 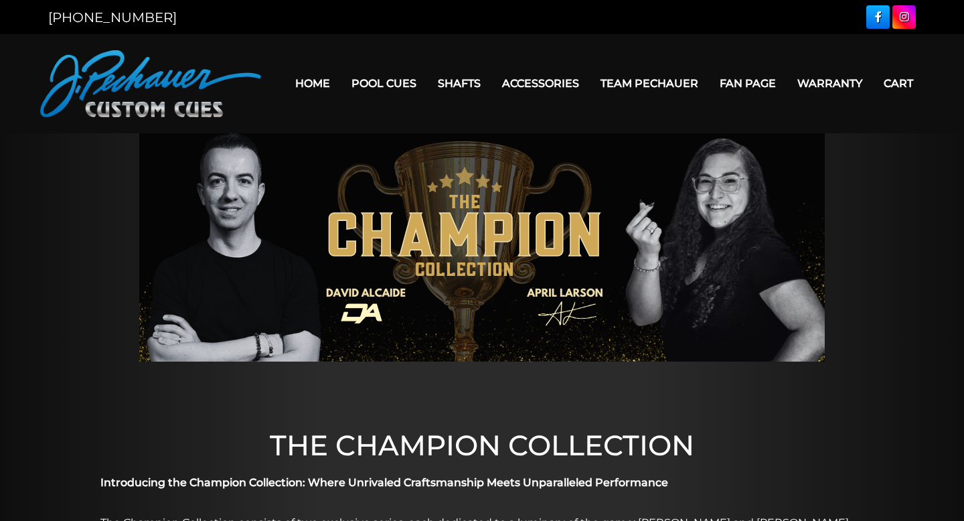 What do you see at coordinates (899, 83) in the screenshot?
I see `a: Cart` at bounding box center [899, 83].